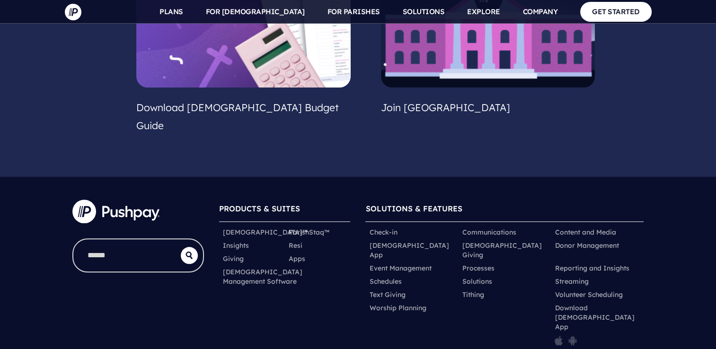 Image resolution: width=716 pixels, height=349 pixels. I want to click on a: Content and Media, so click(585, 232).